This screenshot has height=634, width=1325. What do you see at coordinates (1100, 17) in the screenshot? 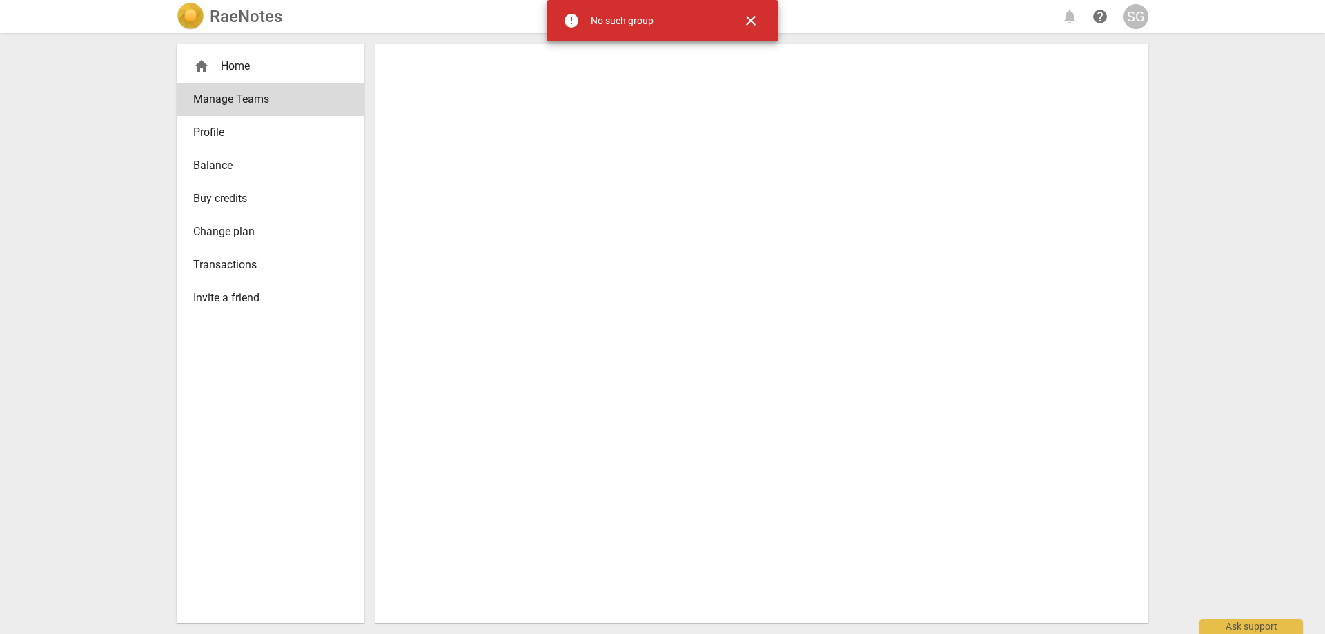
I see `a: Help` at bounding box center [1100, 17].